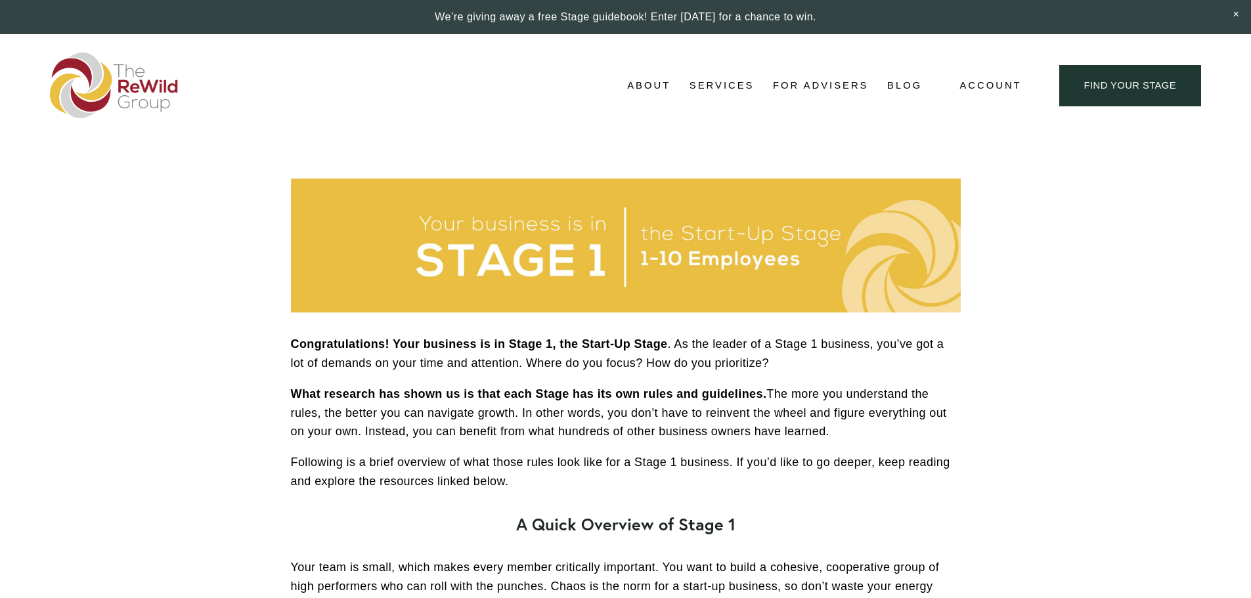 Image resolution: width=1251 pixels, height=598 pixels. What do you see at coordinates (626, 524) in the screenshot?
I see `strong: A Quick Overview of Stage 1` at bounding box center [626, 524].